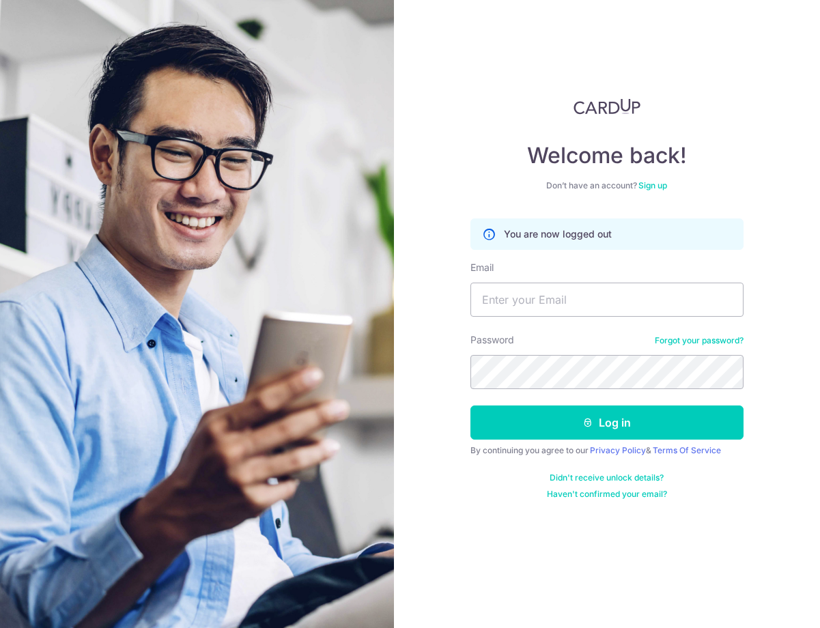  What do you see at coordinates (558, 234) in the screenshot?
I see `p: You are now logged out` at bounding box center [558, 234].